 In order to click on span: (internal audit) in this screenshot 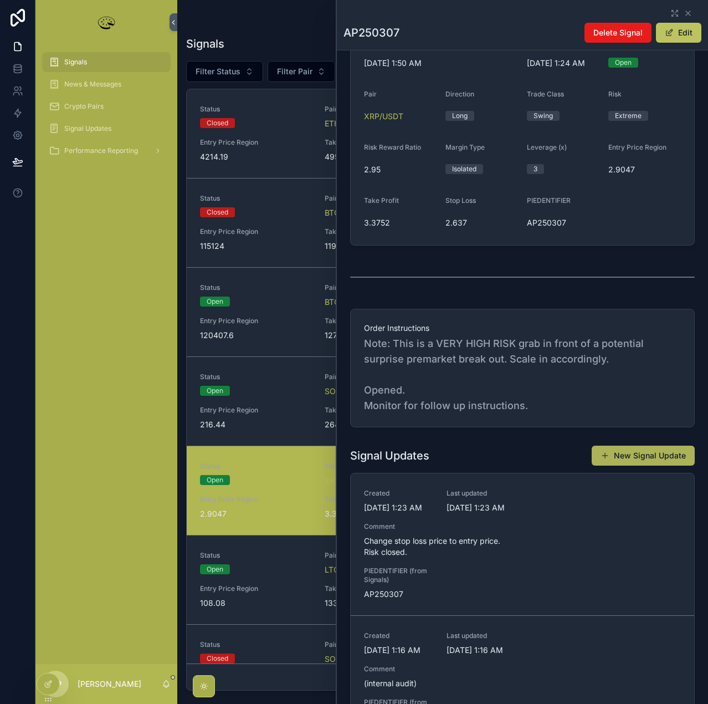, I will do `click(523, 683)`.